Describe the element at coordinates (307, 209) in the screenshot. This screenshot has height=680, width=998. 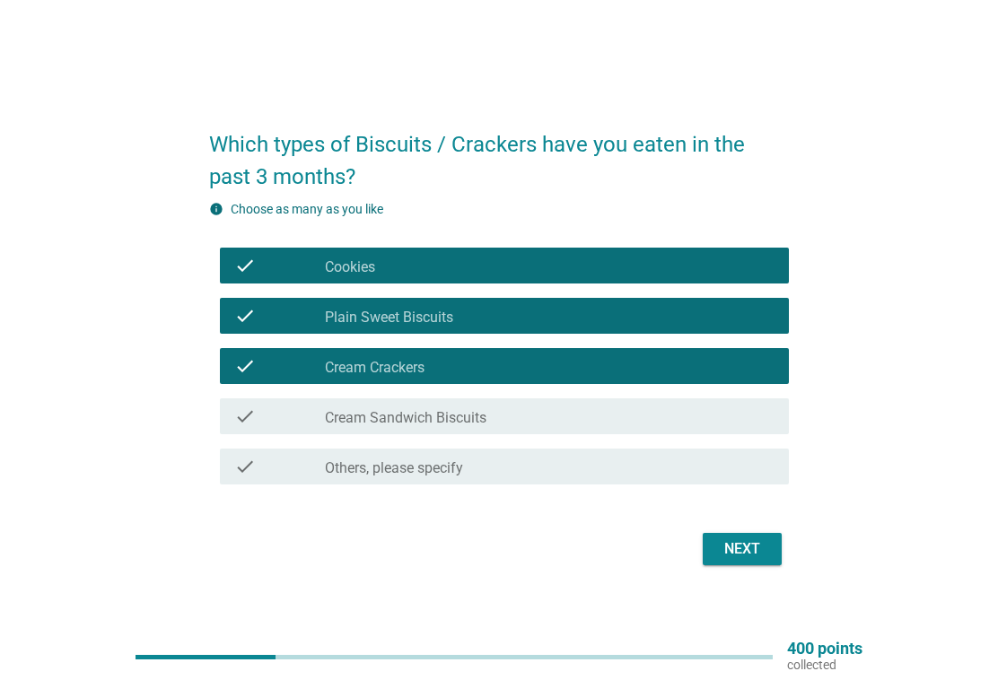
I see `label: Choose as many as you like` at that location.